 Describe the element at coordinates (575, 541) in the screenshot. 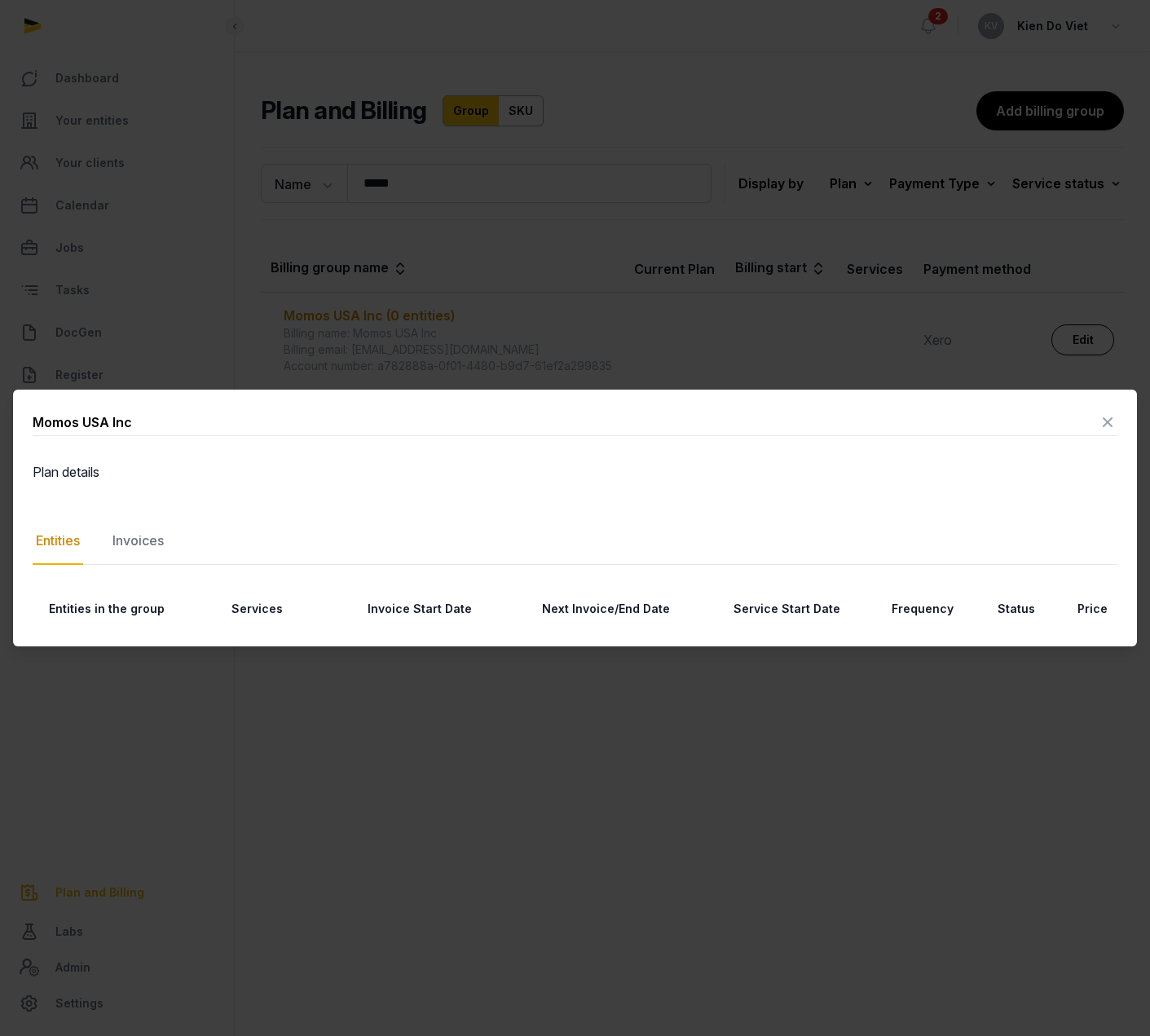

I see `nav: Tabs` at that location.